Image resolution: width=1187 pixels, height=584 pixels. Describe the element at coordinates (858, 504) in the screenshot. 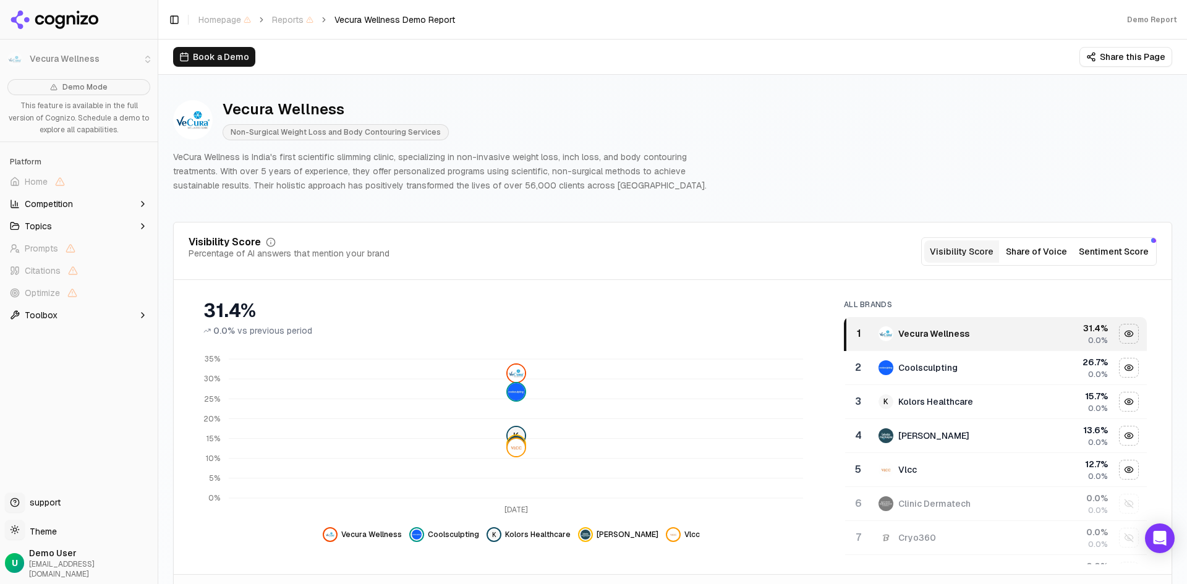

I see `div: 6` at that location.